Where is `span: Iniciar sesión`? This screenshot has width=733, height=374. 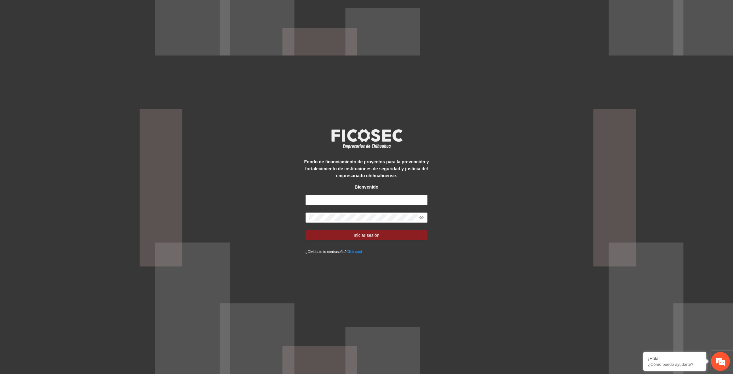
span: Iniciar sesión is located at coordinates (367, 235).